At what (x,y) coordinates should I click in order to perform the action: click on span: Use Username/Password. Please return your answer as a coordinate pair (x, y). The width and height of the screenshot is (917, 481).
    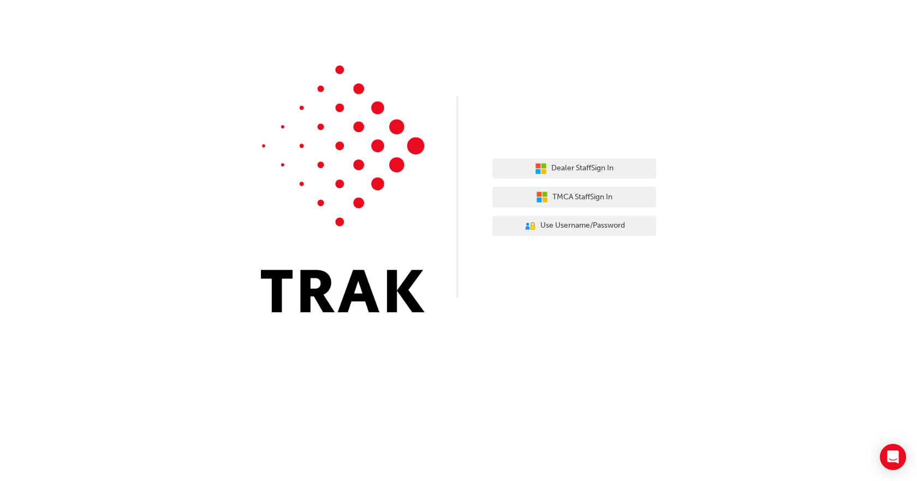
    Looking at the image, I should click on (583, 226).